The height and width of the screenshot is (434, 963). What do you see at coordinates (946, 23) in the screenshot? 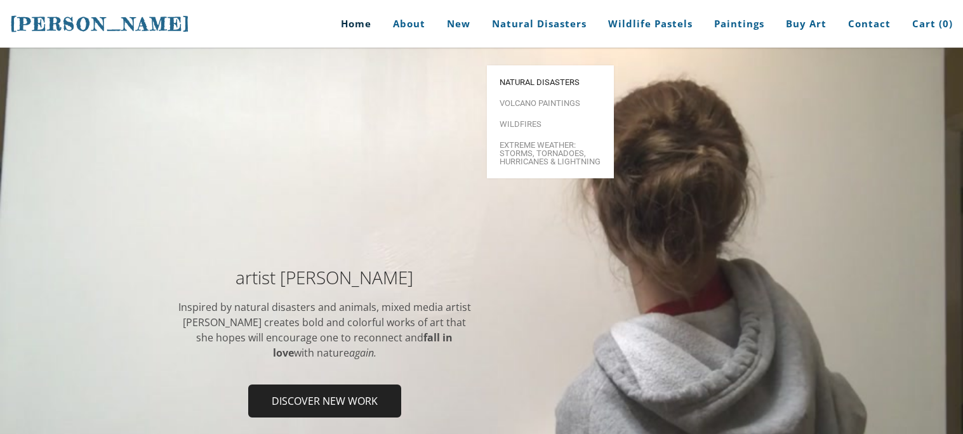
I see `span: 0` at bounding box center [946, 23].